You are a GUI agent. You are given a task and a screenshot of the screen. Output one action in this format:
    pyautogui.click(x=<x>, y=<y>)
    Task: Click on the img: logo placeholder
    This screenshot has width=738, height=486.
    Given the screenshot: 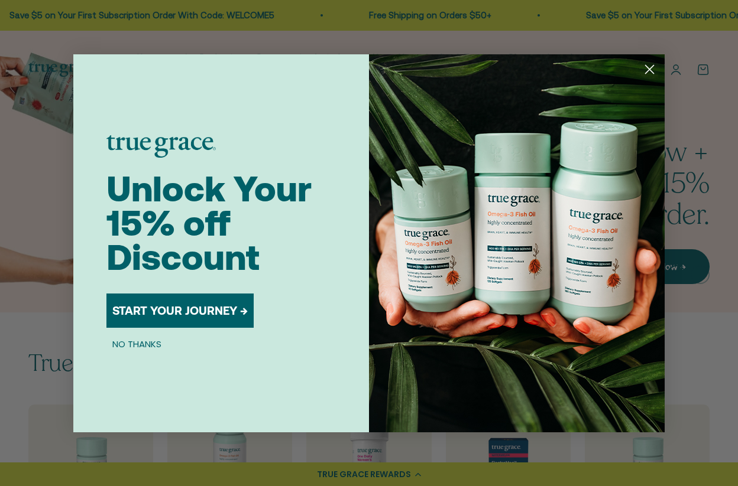 What is the action you would take?
    pyautogui.click(x=161, y=147)
    